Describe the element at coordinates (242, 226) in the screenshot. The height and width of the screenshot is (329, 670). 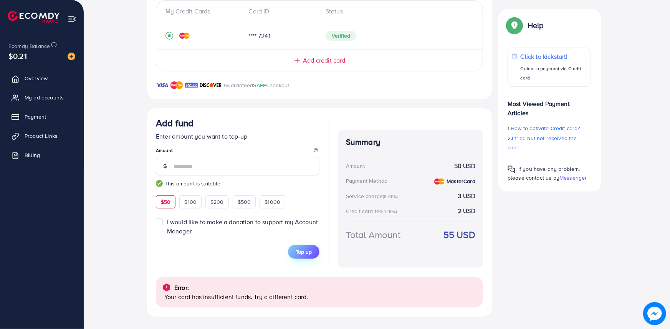
I see `span: I would like to make a donation to support my Account Manager.` at that location.